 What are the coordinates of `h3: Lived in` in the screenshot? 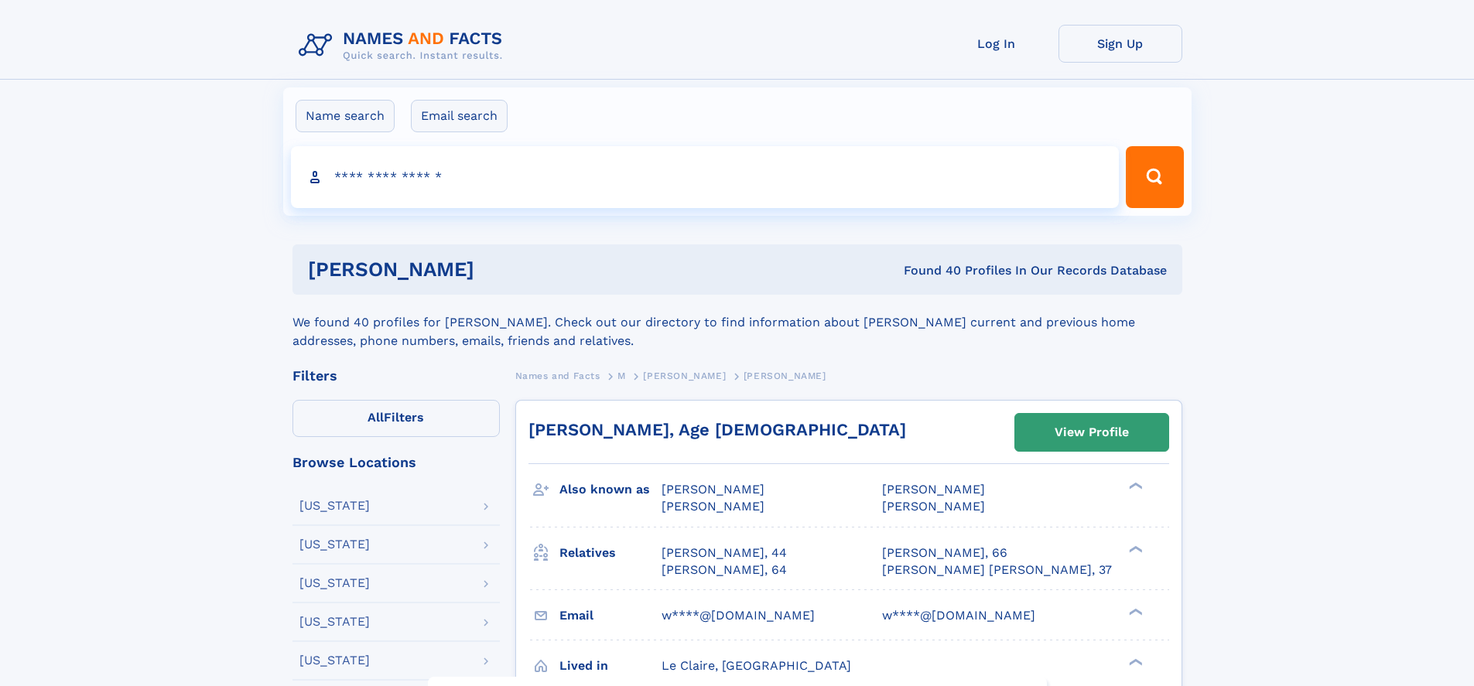 It's located at (611, 666).